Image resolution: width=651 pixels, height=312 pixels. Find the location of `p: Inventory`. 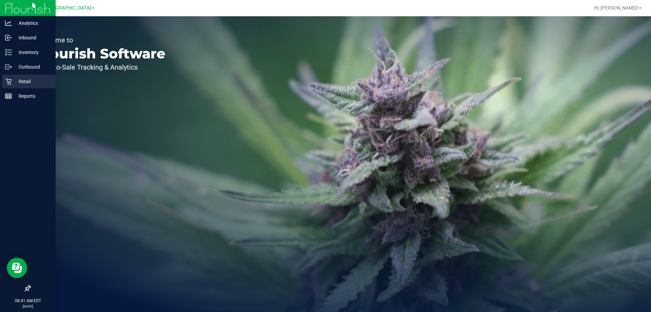

p: Inventory is located at coordinates (32, 52).